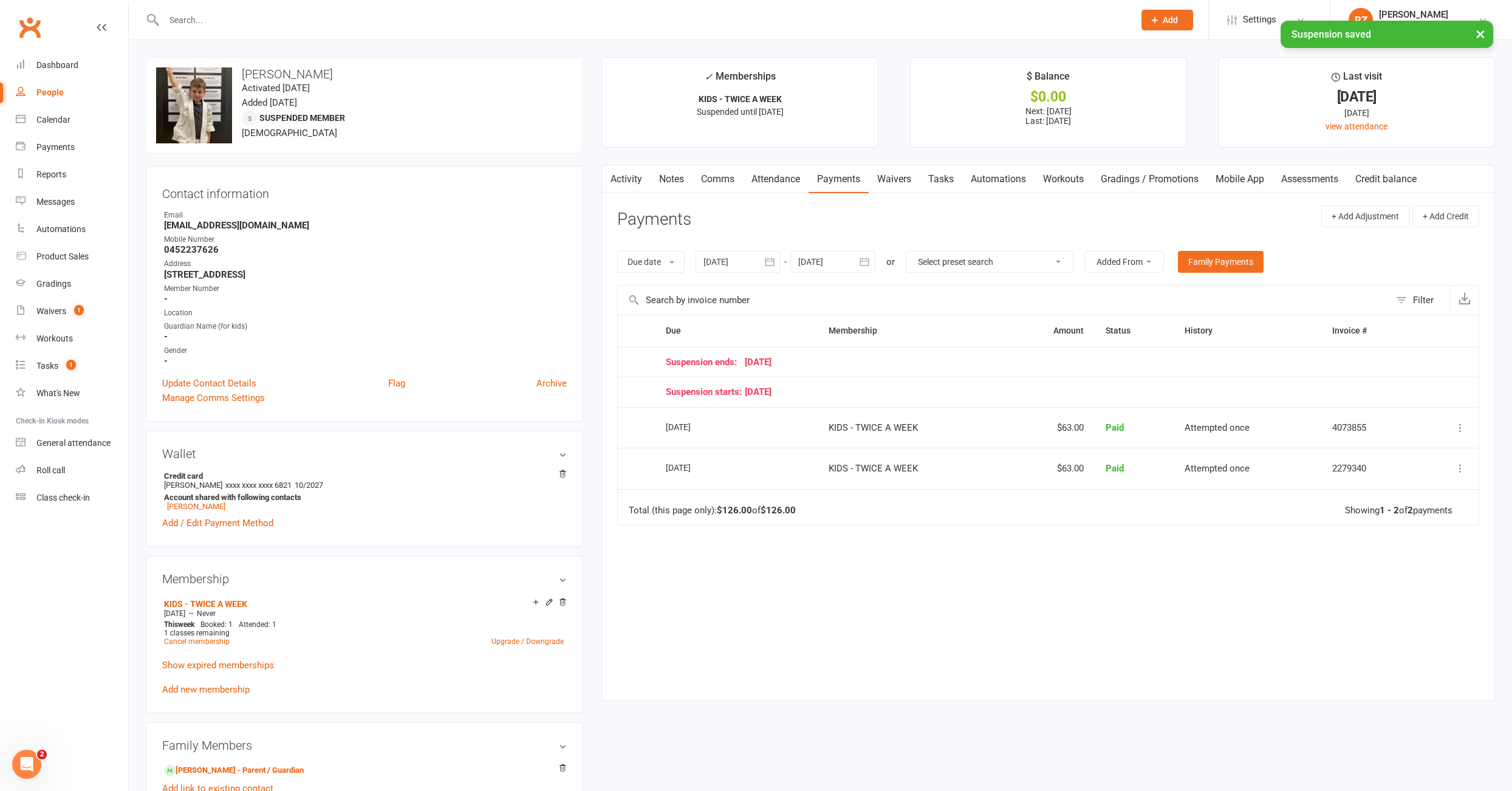 Image resolution: width=1512 pixels, height=791 pixels. Describe the element at coordinates (627, 180) in the screenshot. I see `a: Activity` at that location.